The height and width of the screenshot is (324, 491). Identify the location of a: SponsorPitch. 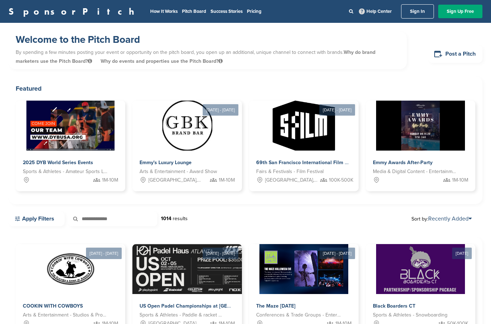
(73, 11).